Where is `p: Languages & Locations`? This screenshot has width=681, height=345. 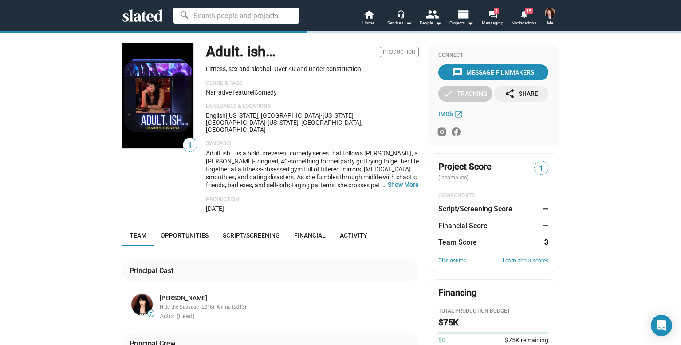
p: Languages & Locations is located at coordinates (312, 107).